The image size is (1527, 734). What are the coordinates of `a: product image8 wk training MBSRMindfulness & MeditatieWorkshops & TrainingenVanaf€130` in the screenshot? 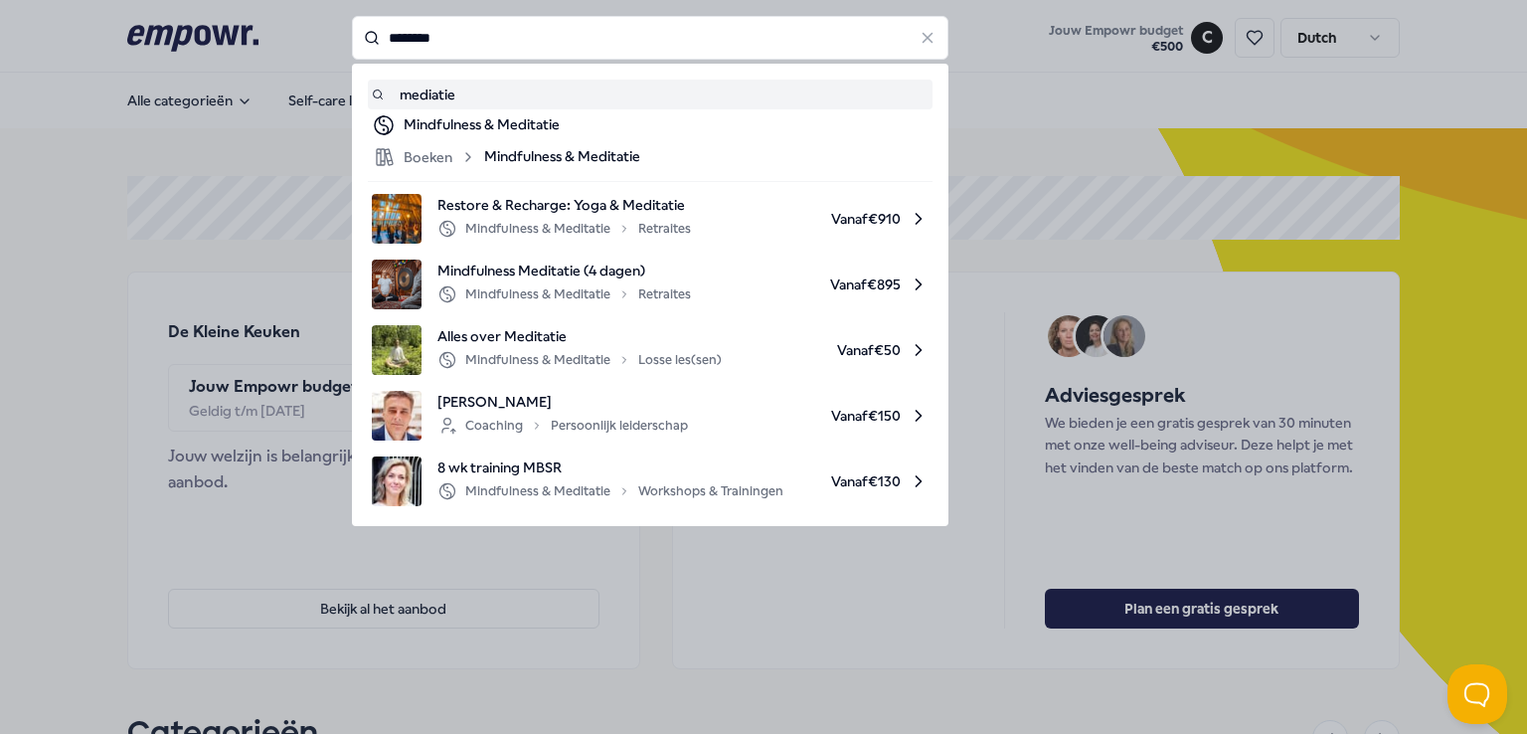 It's located at (650, 481).